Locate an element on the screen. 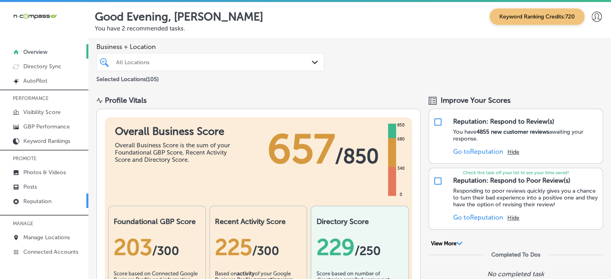 The height and width of the screenshot is (279, 611). p: Photos & Videos is located at coordinates (45, 172).